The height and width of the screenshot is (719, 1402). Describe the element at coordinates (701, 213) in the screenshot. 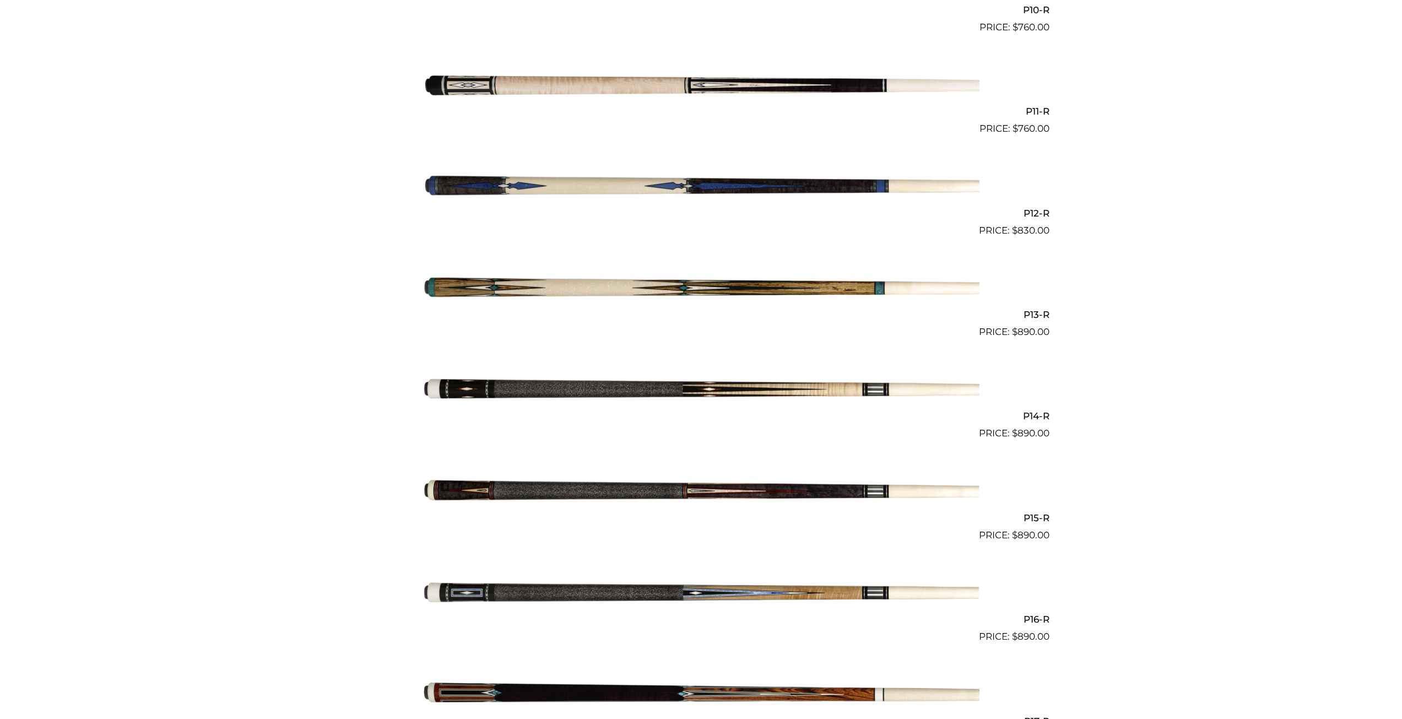

I see `h2: P12-R` at that location.